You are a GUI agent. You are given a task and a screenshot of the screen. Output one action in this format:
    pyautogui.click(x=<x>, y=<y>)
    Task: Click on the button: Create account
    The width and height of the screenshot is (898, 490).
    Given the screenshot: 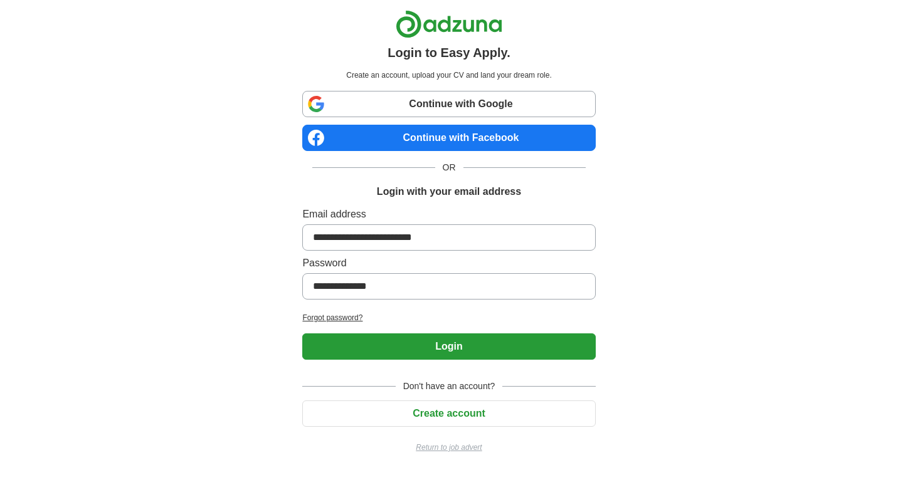 What is the action you would take?
    pyautogui.click(x=448, y=414)
    